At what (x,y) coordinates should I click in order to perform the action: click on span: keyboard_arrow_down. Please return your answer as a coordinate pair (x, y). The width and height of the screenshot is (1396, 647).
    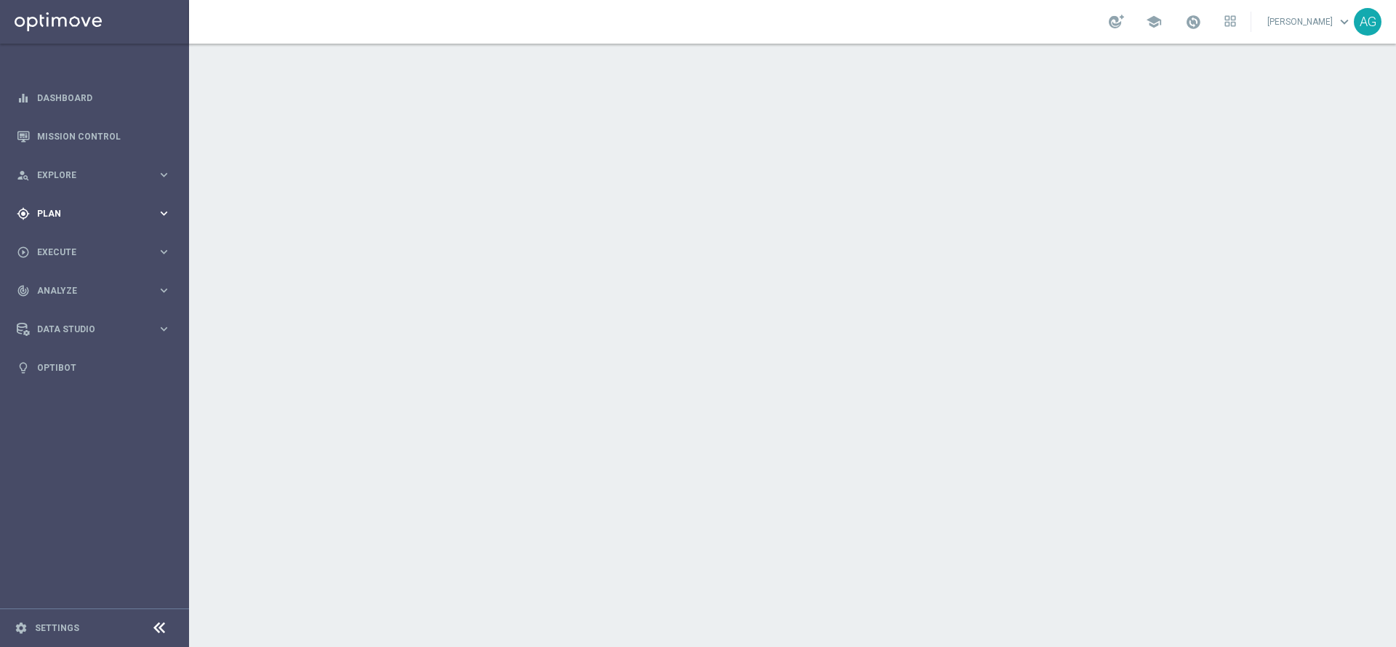
    Looking at the image, I should click on (1344, 22).